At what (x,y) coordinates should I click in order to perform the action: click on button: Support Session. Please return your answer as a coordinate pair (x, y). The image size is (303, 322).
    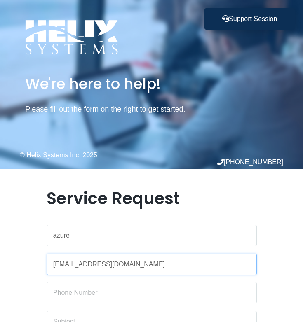
    Looking at the image, I should click on (249, 19).